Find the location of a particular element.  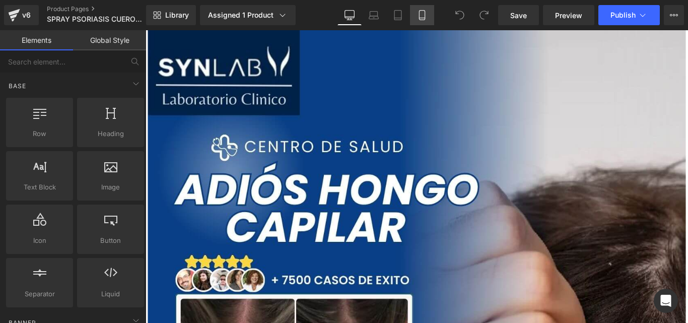

a: Global Style is located at coordinates (109, 40).